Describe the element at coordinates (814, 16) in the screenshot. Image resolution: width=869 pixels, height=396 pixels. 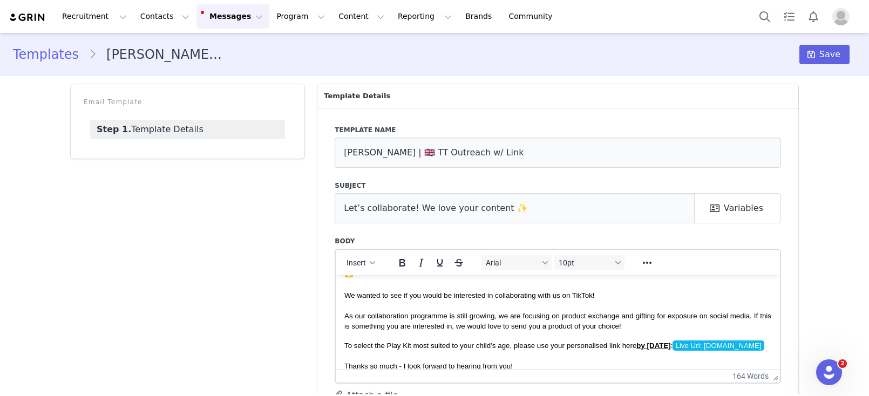
I see `button: Notifications` at that location.